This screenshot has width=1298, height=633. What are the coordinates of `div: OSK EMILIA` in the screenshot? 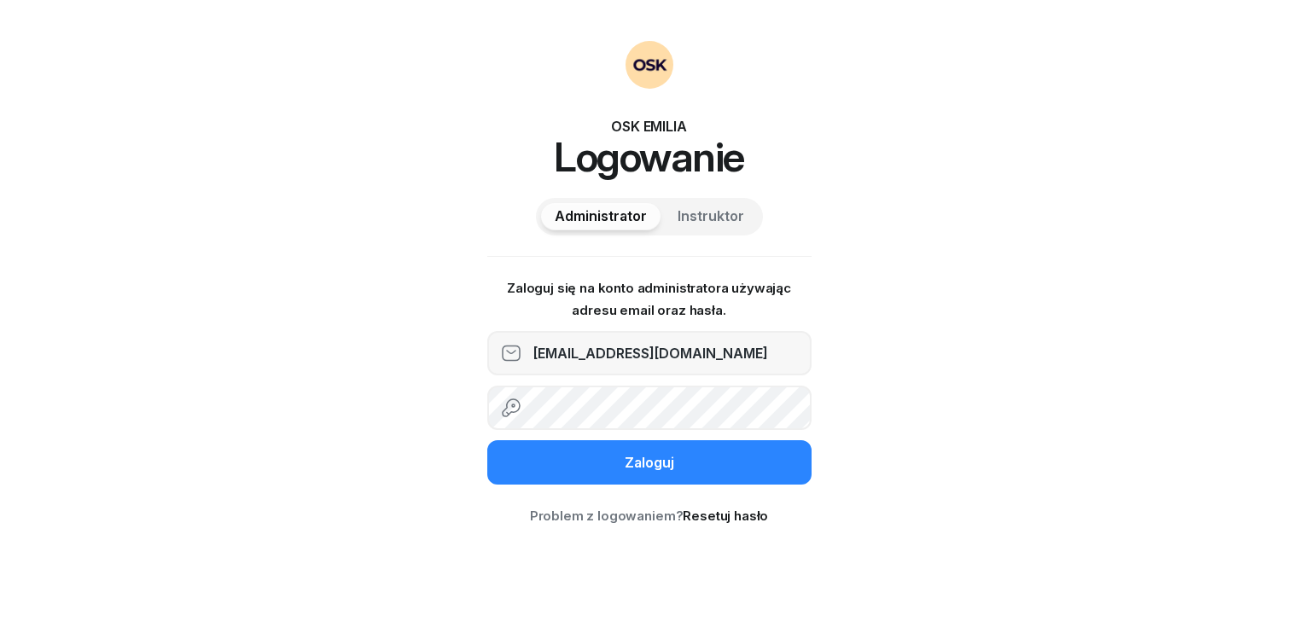 It's located at (650, 126).